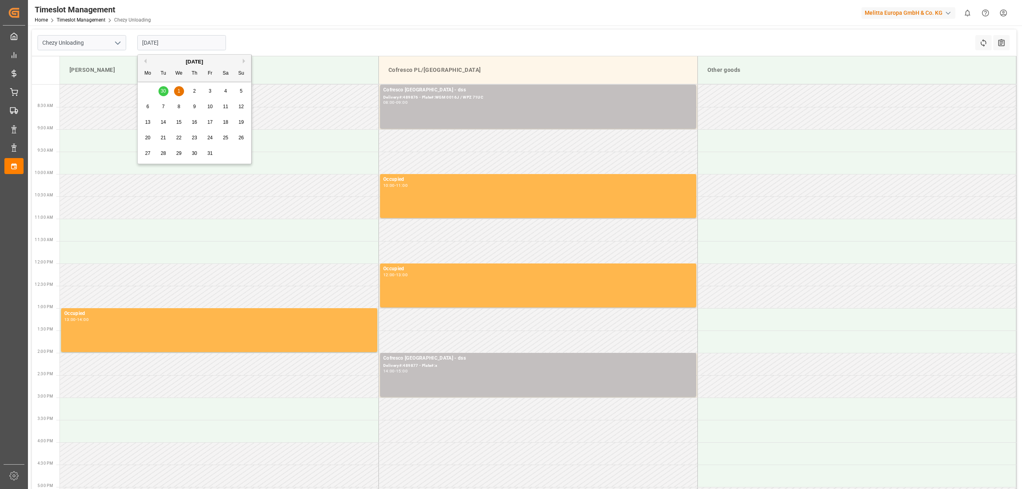 This screenshot has height=489, width=1022. What do you see at coordinates (44, 173) in the screenshot?
I see `span: 10:00 AM` at bounding box center [44, 173].